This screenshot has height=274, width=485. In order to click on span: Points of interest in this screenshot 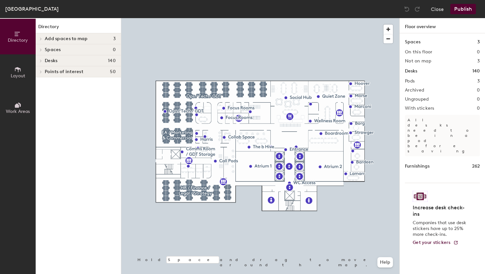, I will do `click(64, 72)`.